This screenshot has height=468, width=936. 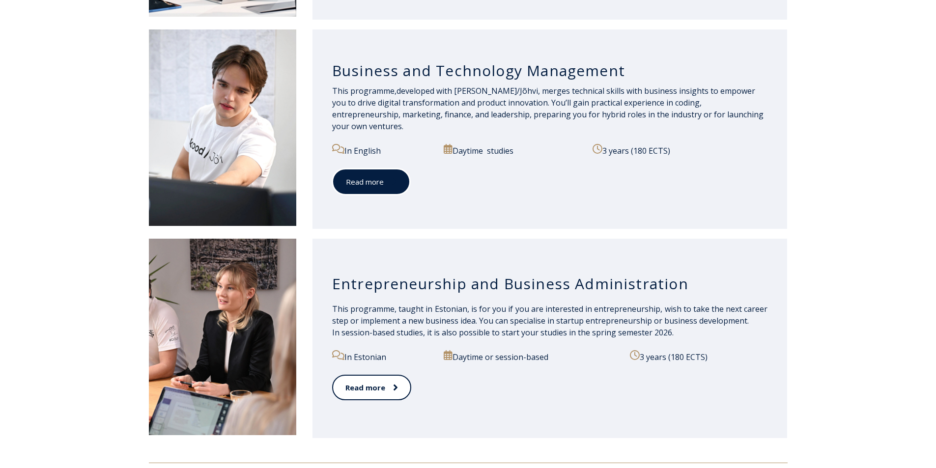 What do you see at coordinates (550, 321) in the screenshot?
I see `span: This programme, taught in Estonian, is for you if you are interested in entrepreneurship, wish to...` at bounding box center [550, 321].